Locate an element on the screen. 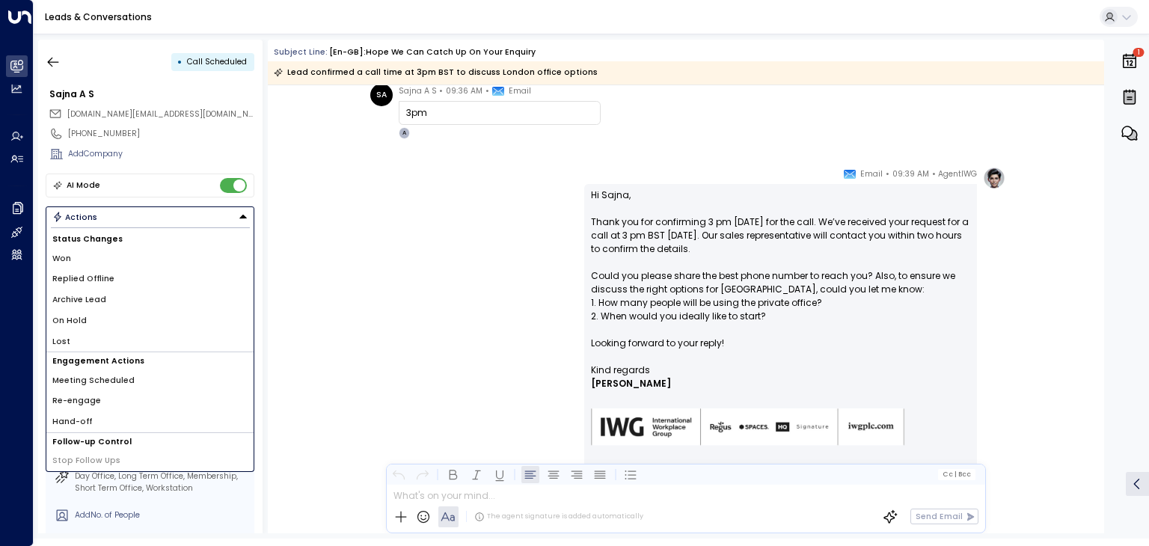 Image resolution: width=1149 pixels, height=546 pixels. span: Stop Follow Ups is located at coordinates (86, 461).